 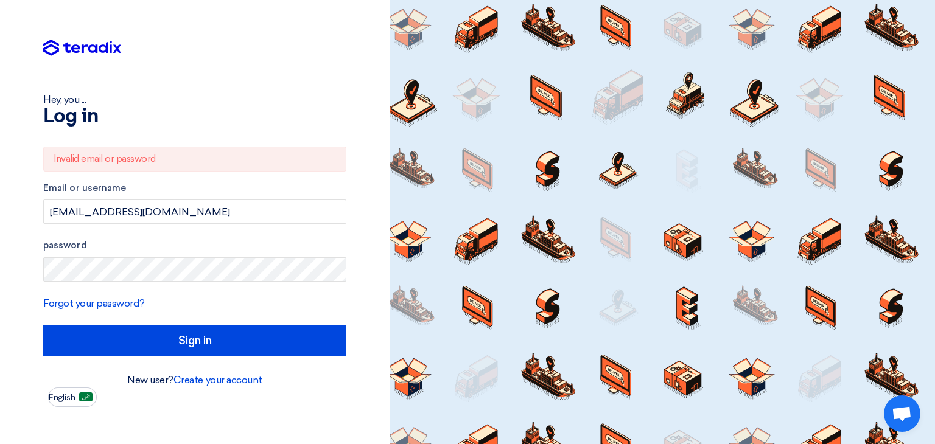 What do you see at coordinates (65, 245) in the screenshot?
I see `font: password` at bounding box center [65, 245].